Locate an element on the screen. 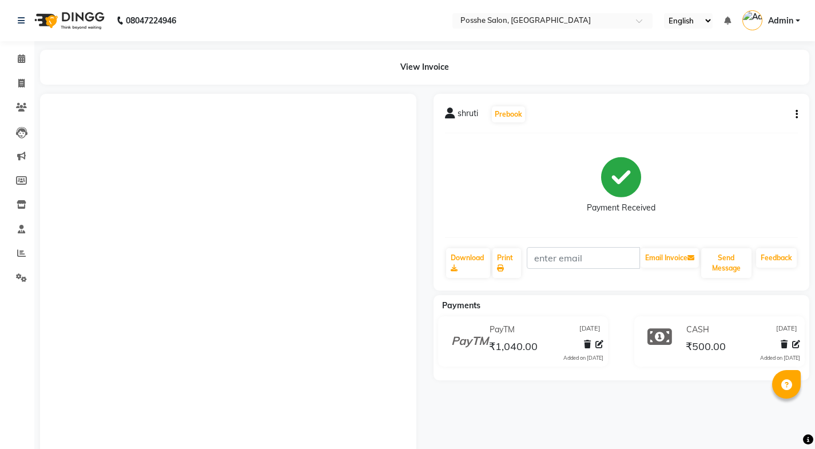  span: ₹500.00 is located at coordinates (705, 348).